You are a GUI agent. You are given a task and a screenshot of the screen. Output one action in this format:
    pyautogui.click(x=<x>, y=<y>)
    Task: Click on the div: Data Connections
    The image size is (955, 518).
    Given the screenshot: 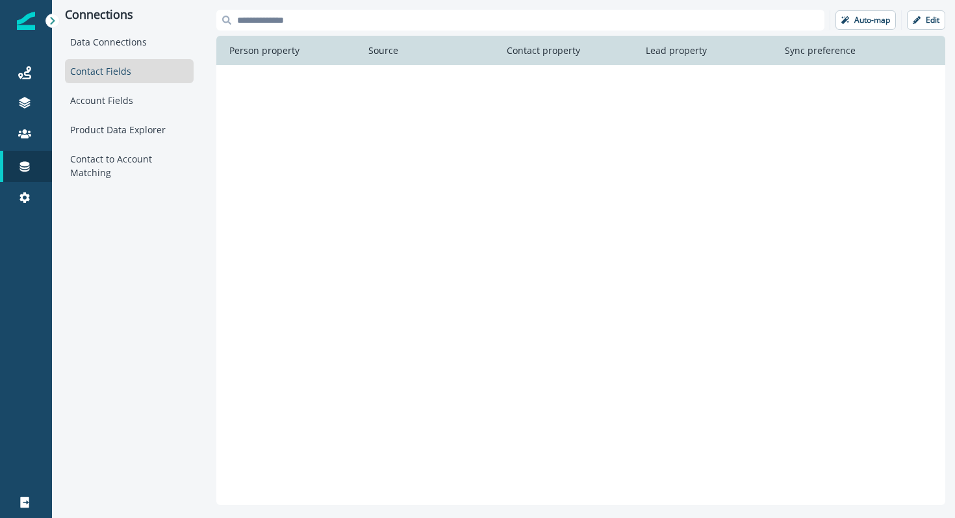 What is the action you would take?
    pyautogui.click(x=129, y=42)
    